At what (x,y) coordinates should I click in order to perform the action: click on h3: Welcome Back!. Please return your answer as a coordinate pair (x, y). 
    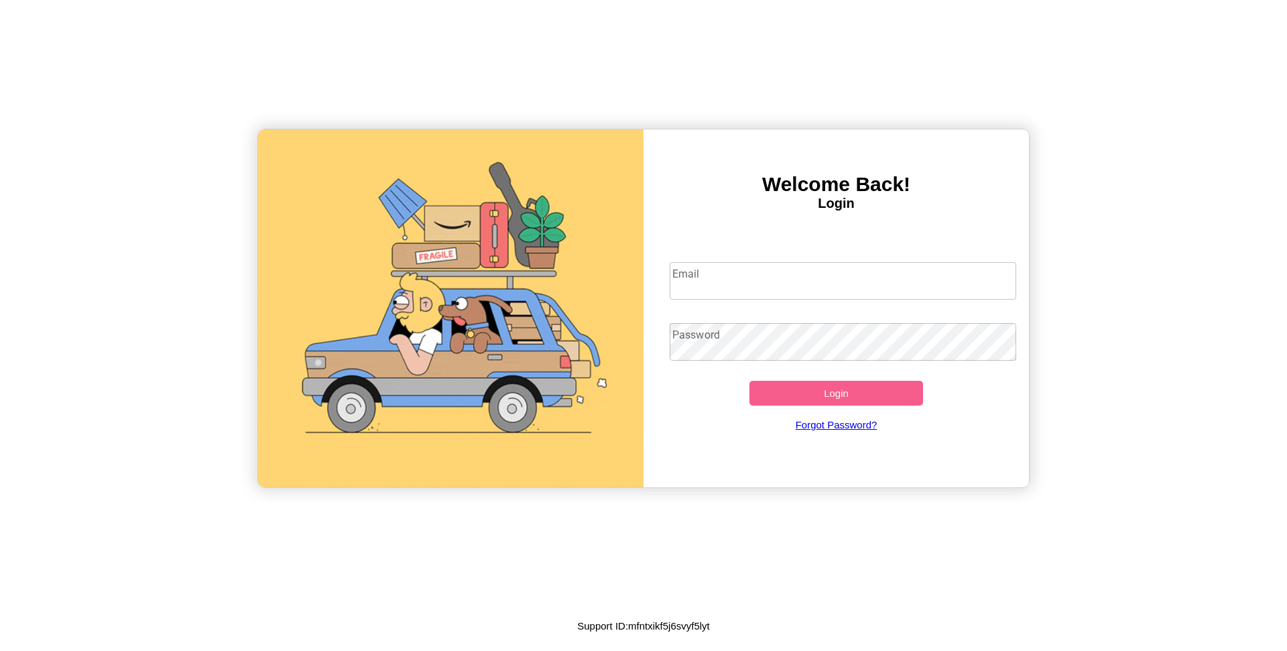
    Looking at the image, I should click on (836, 184).